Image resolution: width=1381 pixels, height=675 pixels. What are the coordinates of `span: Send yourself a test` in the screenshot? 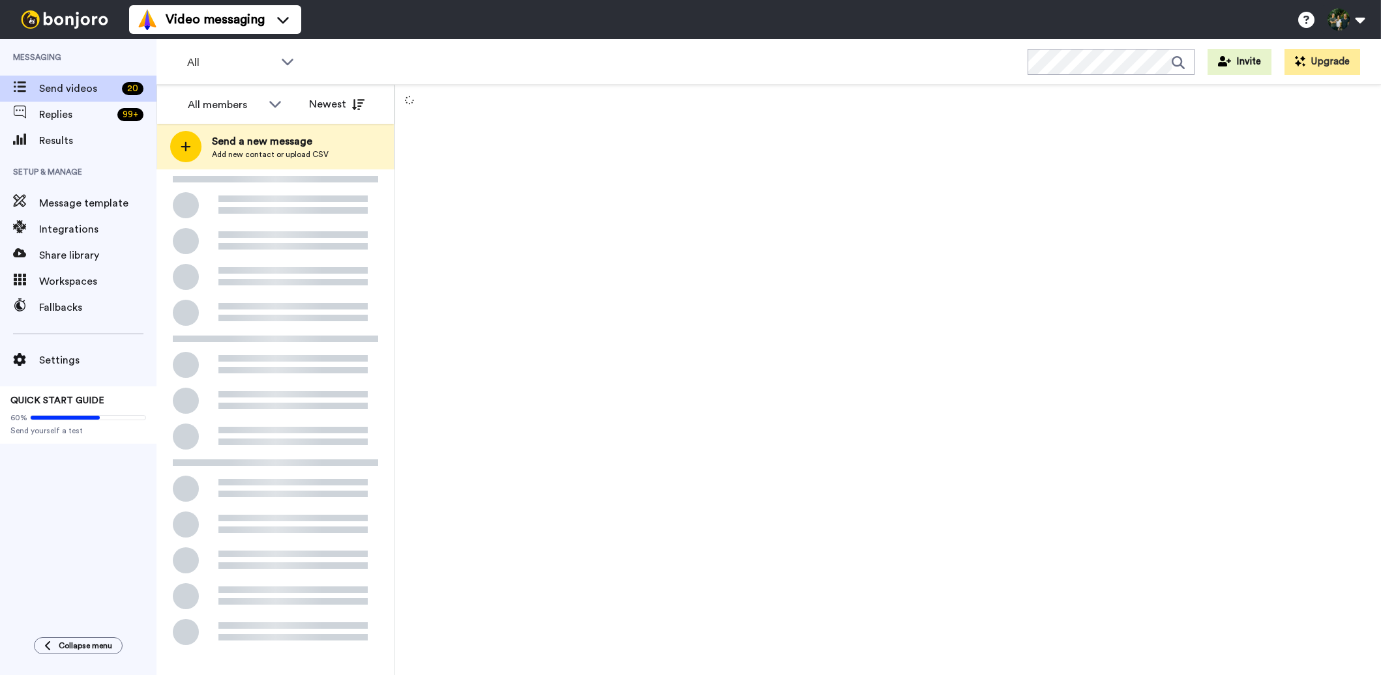 It's located at (78, 431).